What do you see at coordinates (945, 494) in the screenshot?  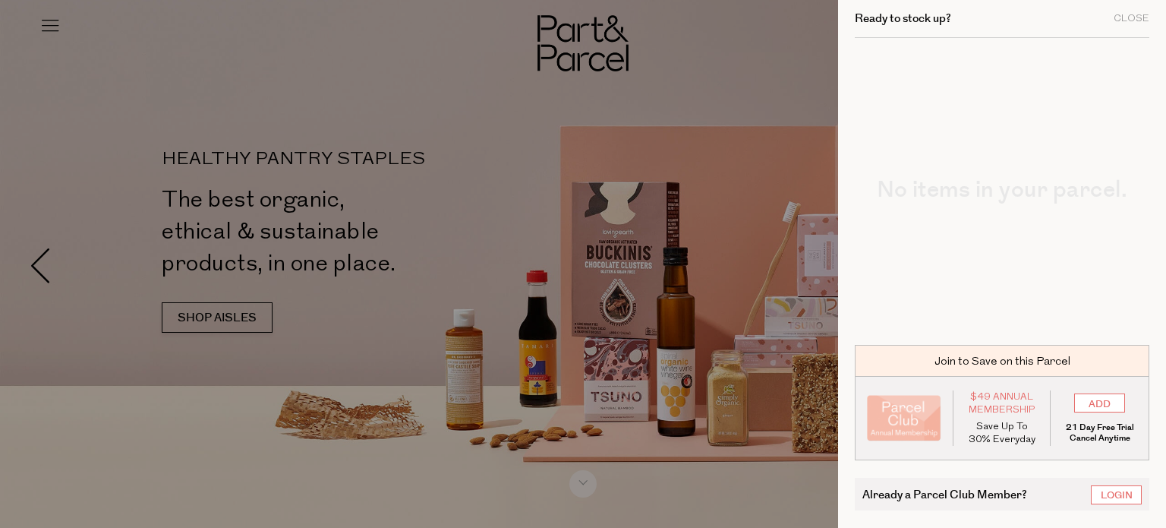 I see `span: Already a Parcel Club Member?` at bounding box center [945, 494].